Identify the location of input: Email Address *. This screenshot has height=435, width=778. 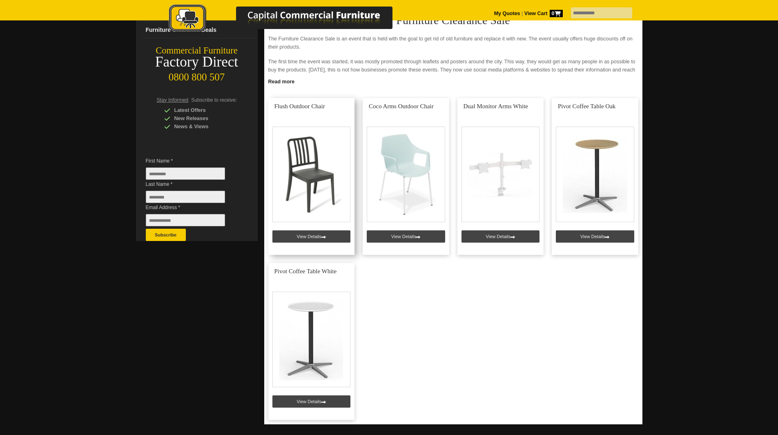
(186, 220).